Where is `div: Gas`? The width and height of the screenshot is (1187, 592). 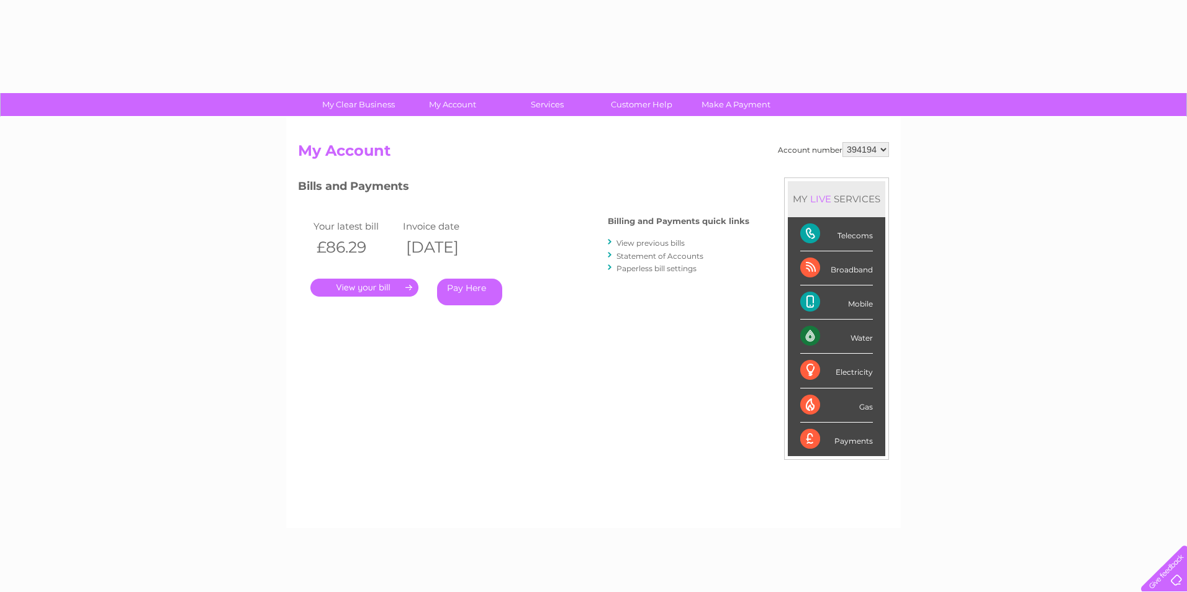
div: Gas is located at coordinates (836, 405).